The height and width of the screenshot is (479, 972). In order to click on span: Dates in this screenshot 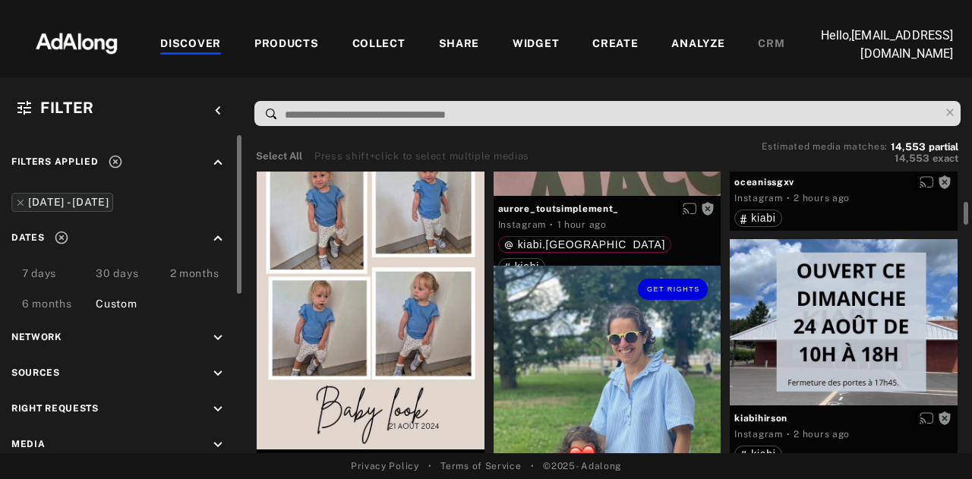, I will do `click(28, 238)`.